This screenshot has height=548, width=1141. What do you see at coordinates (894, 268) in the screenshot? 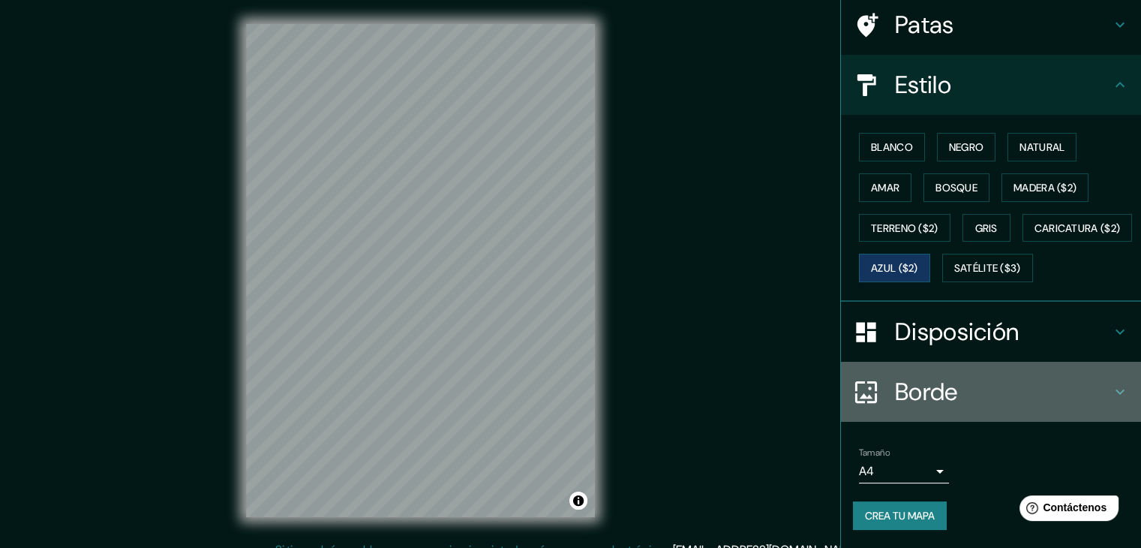
I see `button: Azul ($2)` at bounding box center [894, 268].